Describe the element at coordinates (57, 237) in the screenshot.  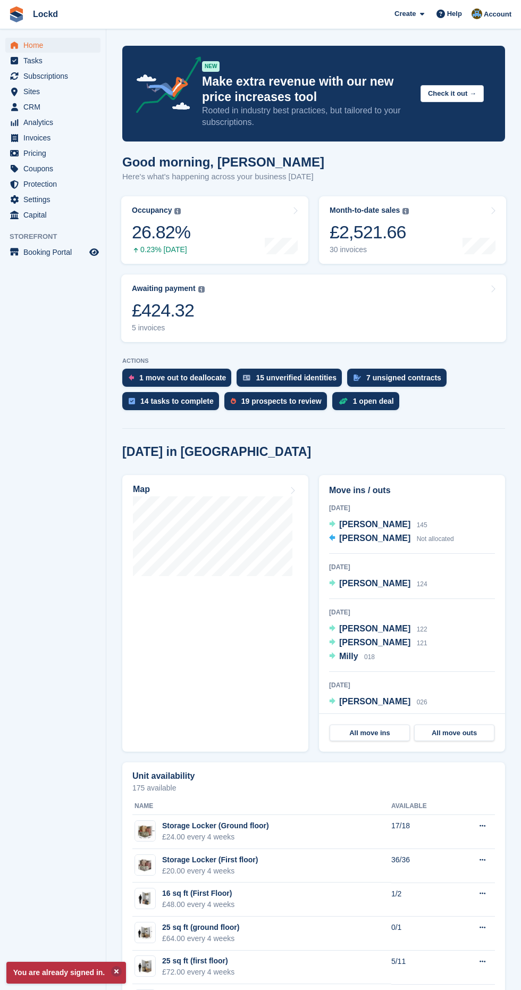
I see `span: Storefront` at that location.